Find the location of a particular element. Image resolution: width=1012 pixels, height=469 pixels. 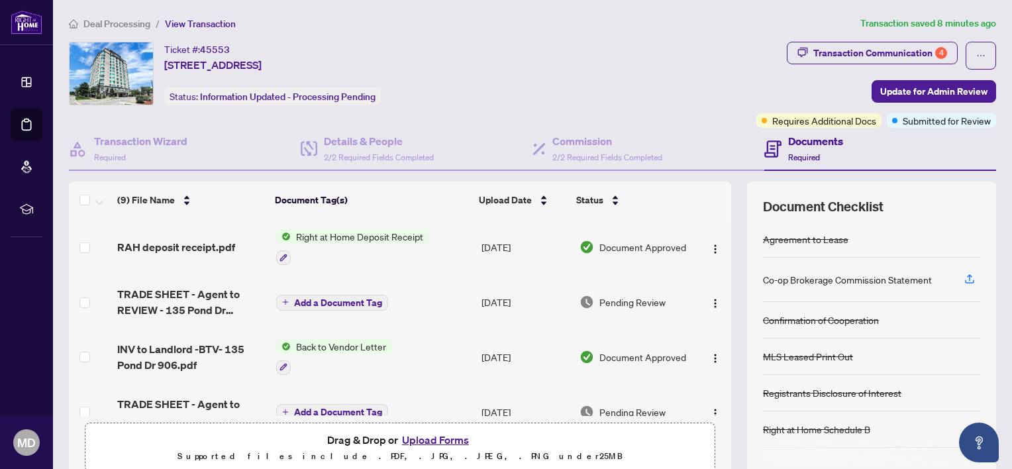

span: (9) File Name is located at coordinates (146, 200).